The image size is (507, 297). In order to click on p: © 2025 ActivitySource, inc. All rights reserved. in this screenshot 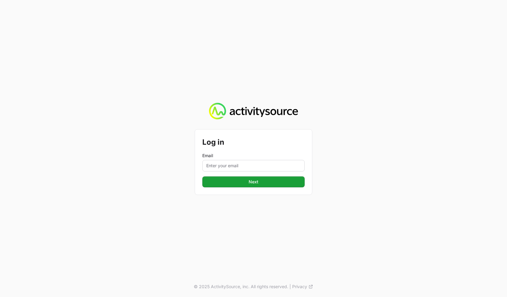, I will do `click(241, 287)`.